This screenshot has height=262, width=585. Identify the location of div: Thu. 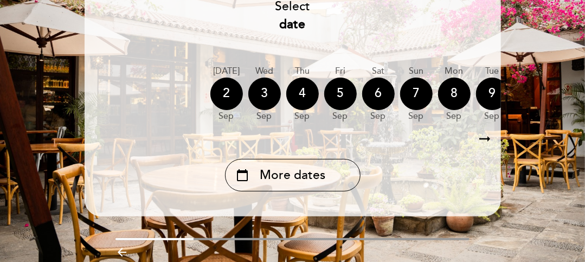
(302, 71).